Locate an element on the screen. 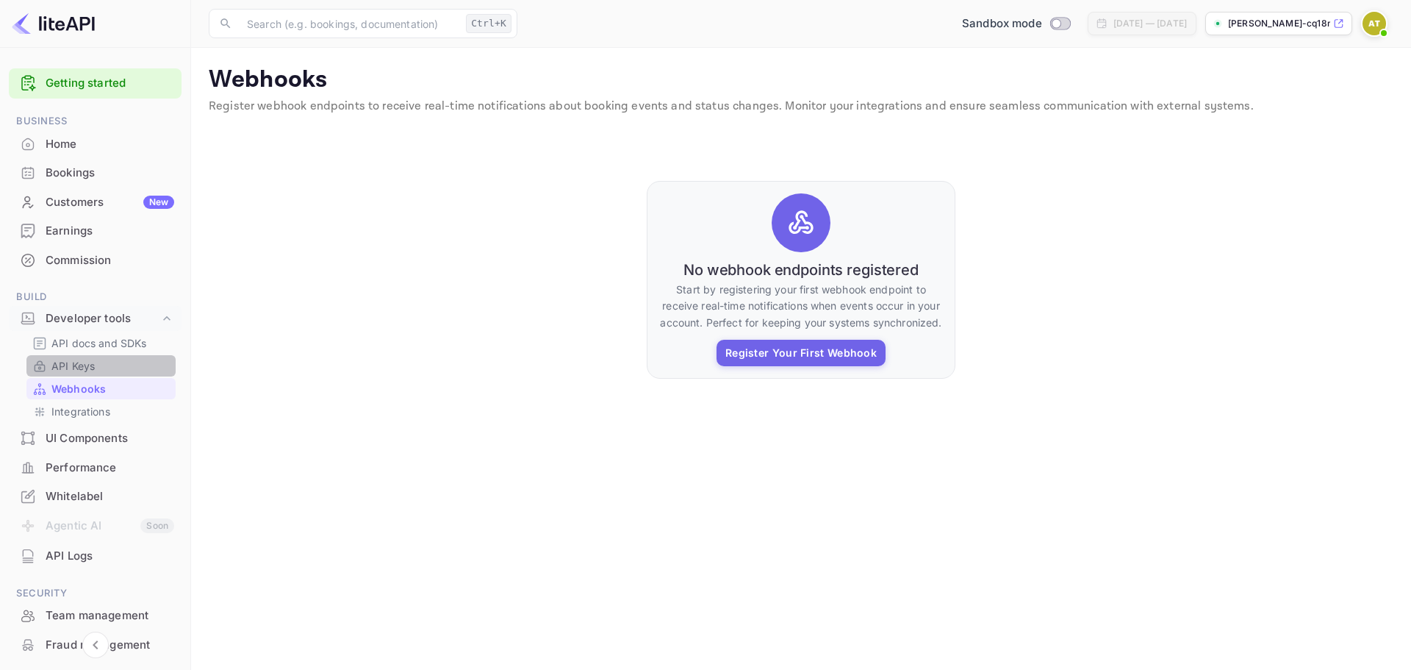 The height and width of the screenshot is (670, 1411). a: Fraud management is located at coordinates (95, 644).